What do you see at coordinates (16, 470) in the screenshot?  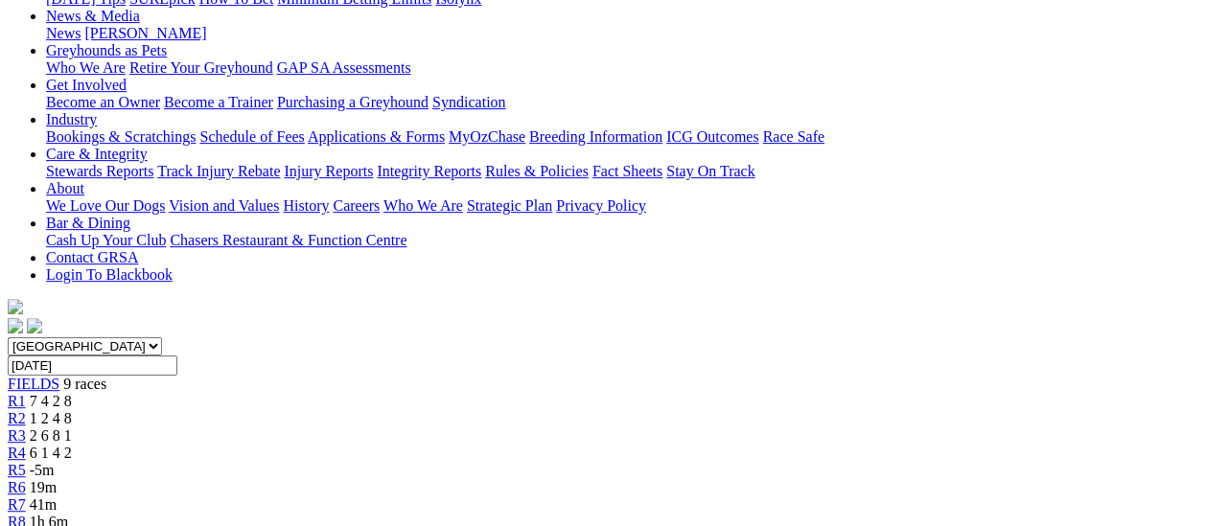 I see `a: R5` at bounding box center [16, 470].